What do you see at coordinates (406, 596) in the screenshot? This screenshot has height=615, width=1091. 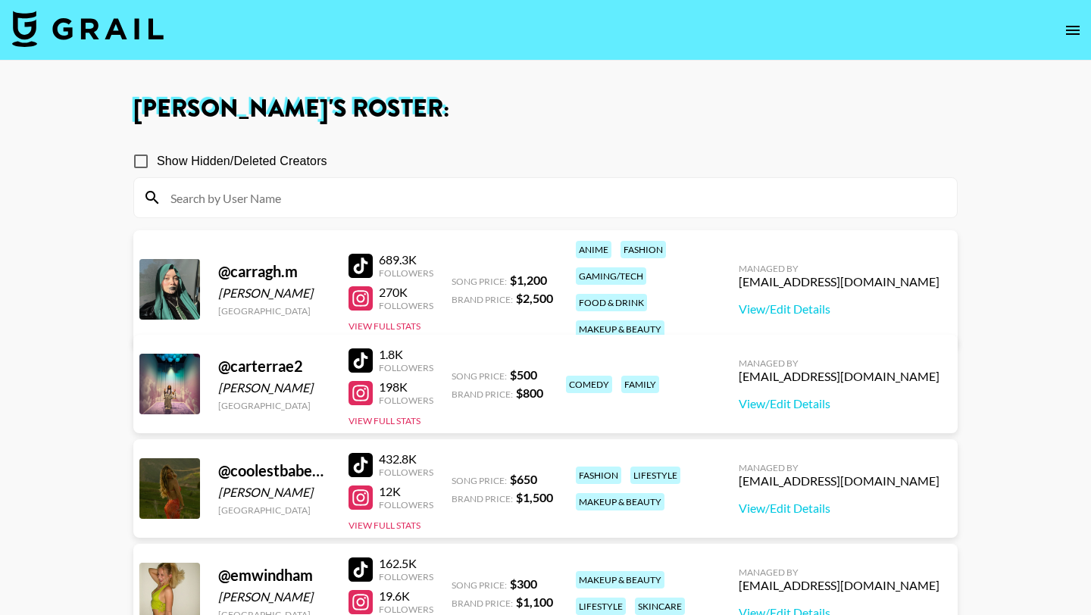 I see `div: 19.6K` at bounding box center [406, 596].